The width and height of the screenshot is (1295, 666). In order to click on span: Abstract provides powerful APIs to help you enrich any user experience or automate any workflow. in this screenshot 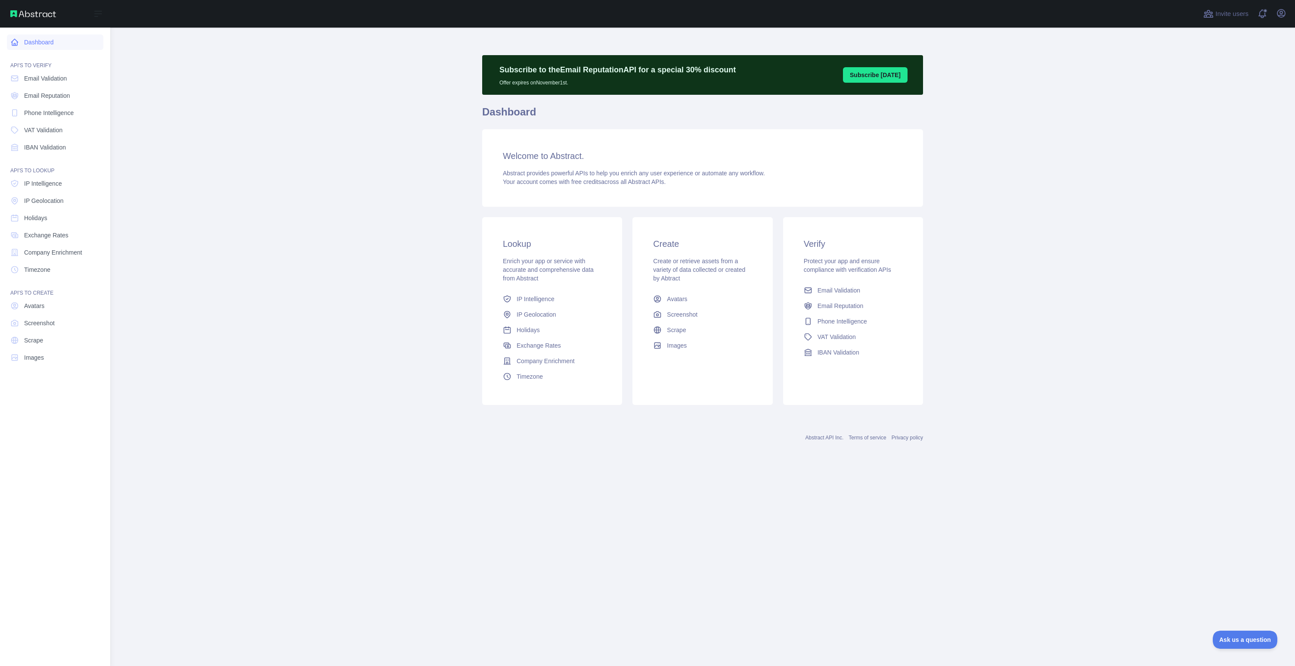, I will do `click(634, 173)`.